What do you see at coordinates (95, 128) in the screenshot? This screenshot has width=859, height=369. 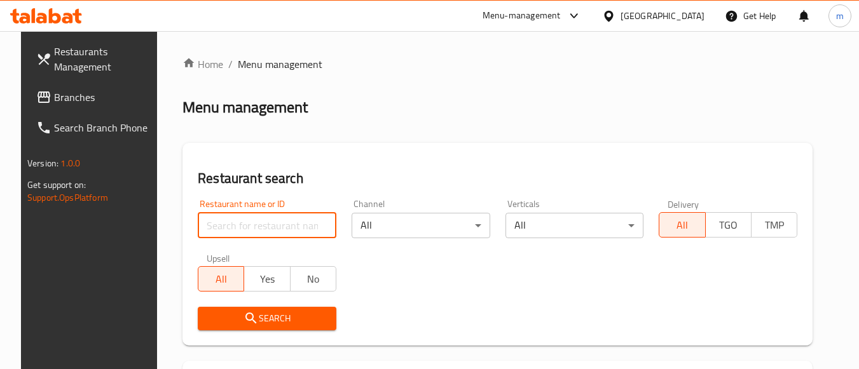 I see `a: Search Branch Phone` at bounding box center [95, 128].